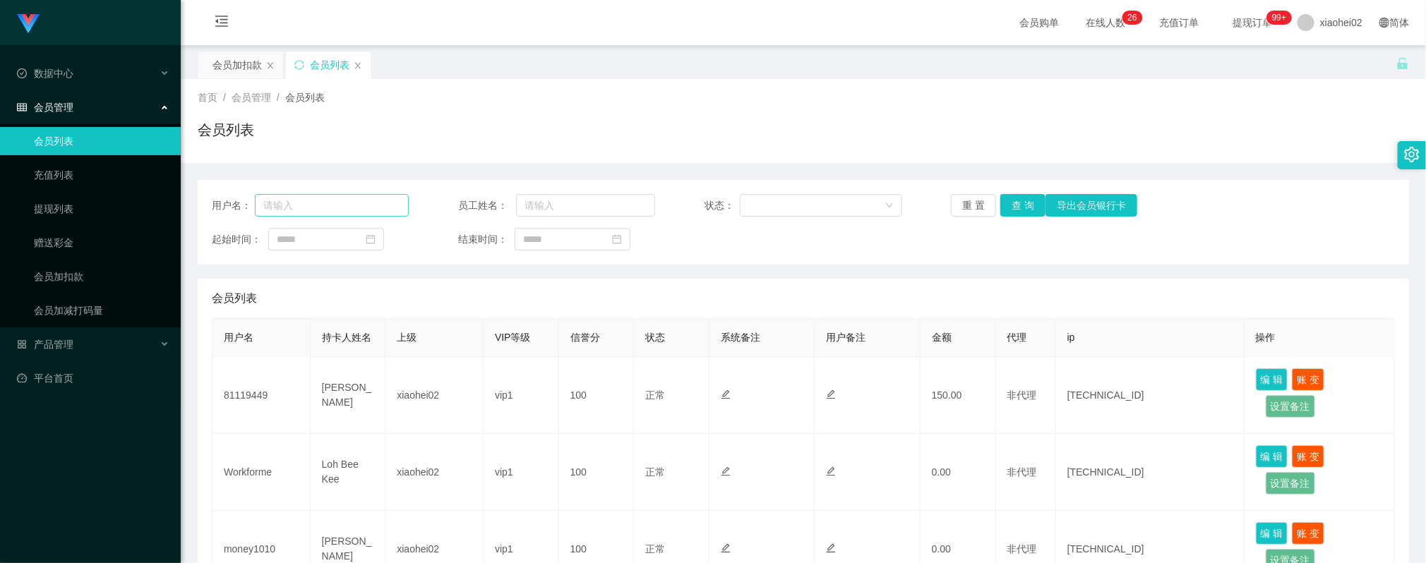 The width and height of the screenshot is (1426, 563). What do you see at coordinates (721, 205) in the screenshot?
I see `span: 状态：` at bounding box center [721, 205].